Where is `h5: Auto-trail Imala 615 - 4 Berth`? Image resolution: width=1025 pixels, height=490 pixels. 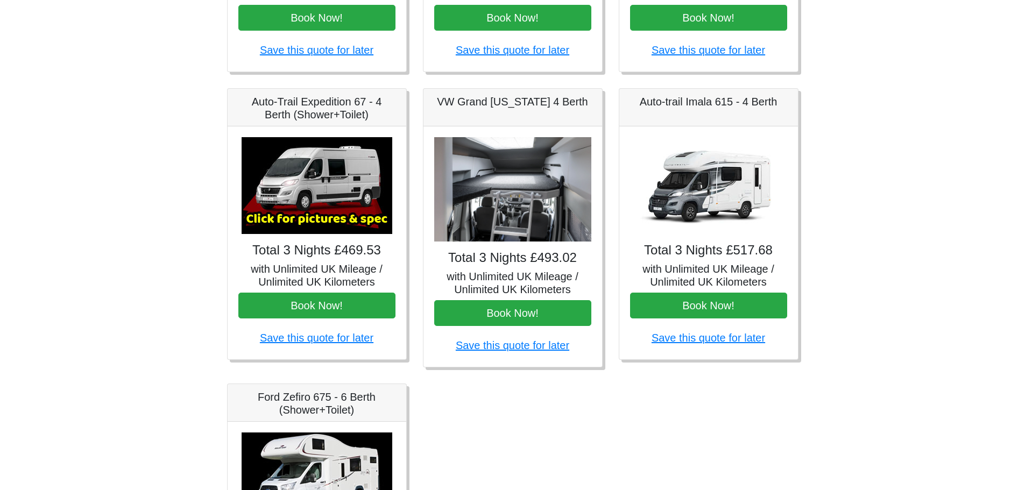
h5: Auto-trail Imala 615 - 4 Berth is located at coordinates (708, 102).